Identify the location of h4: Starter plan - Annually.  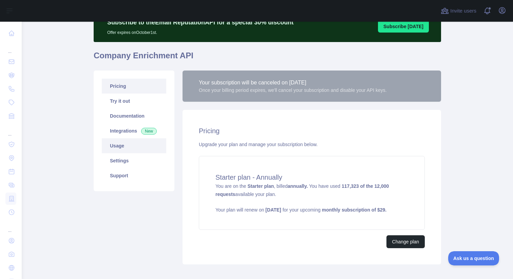
(312, 178).